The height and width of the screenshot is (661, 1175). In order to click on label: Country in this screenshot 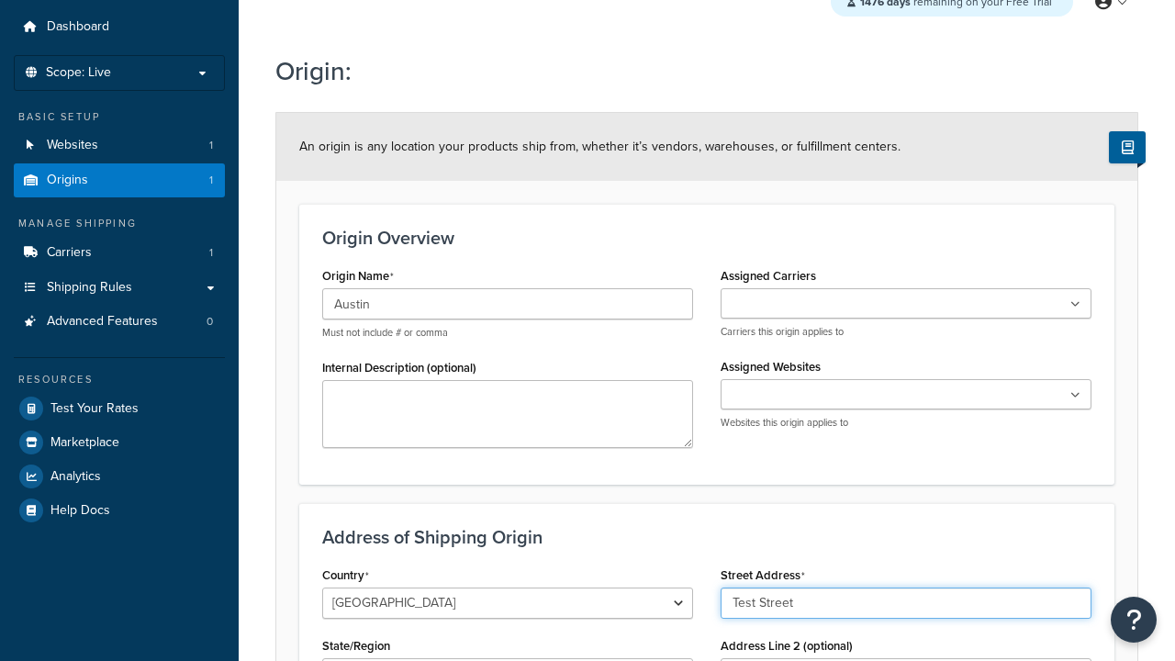, I will do `click(345, 575)`.